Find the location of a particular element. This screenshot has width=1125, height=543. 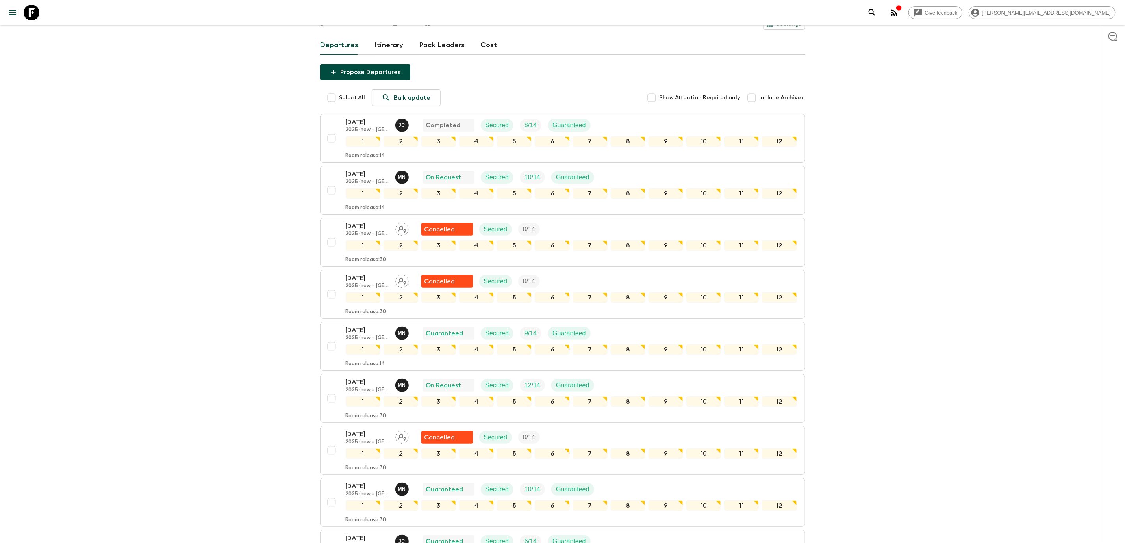

a: Pack Leaders is located at coordinates (442, 45).